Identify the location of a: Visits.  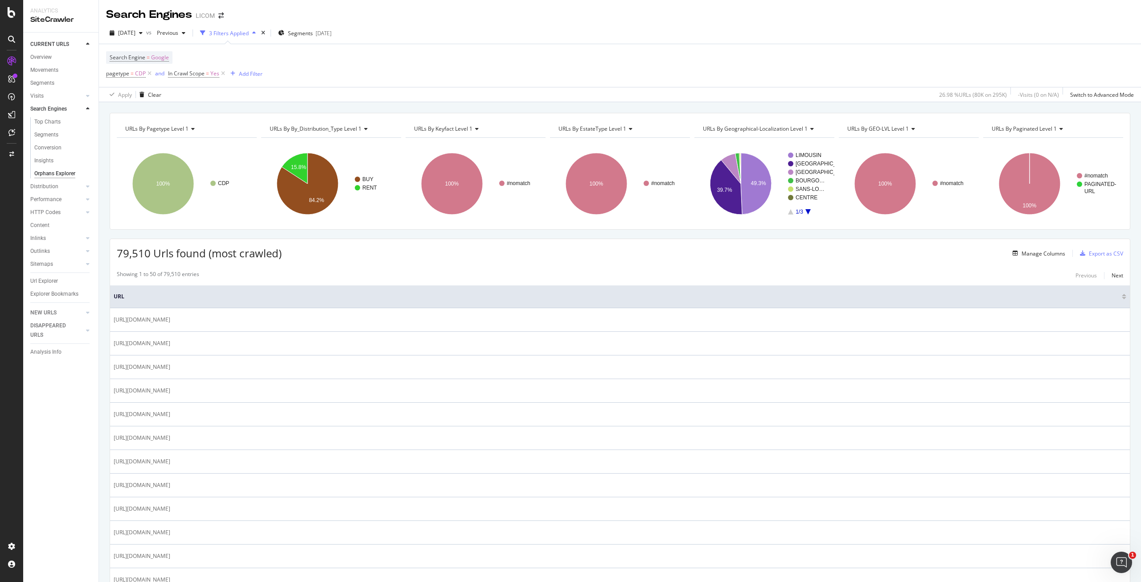
(57, 96).